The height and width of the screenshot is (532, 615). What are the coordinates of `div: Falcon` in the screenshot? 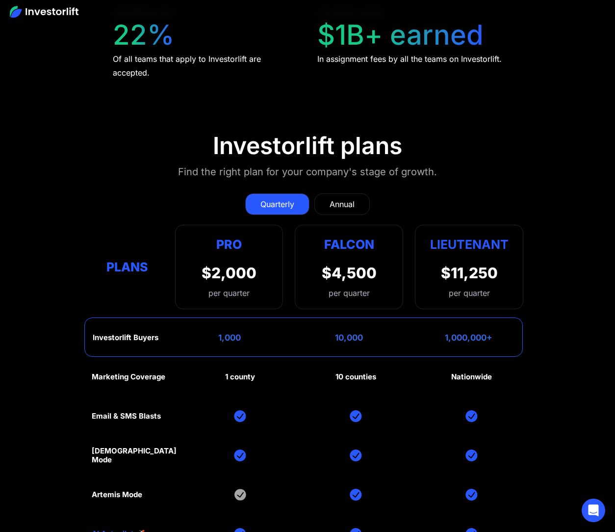 It's located at (349, 244).